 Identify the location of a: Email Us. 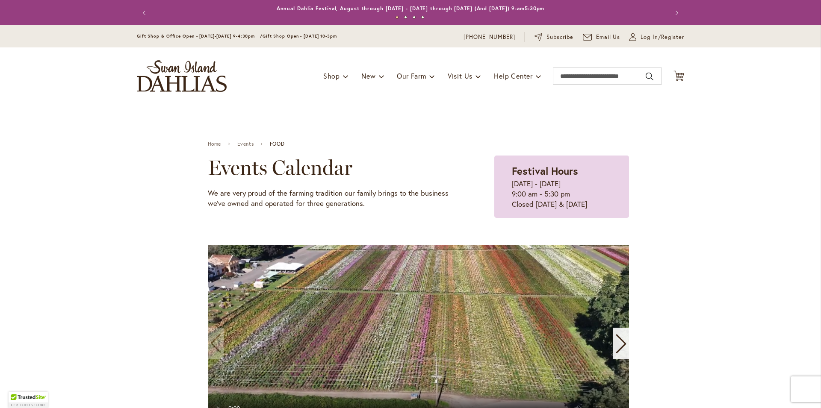
(602, 37).